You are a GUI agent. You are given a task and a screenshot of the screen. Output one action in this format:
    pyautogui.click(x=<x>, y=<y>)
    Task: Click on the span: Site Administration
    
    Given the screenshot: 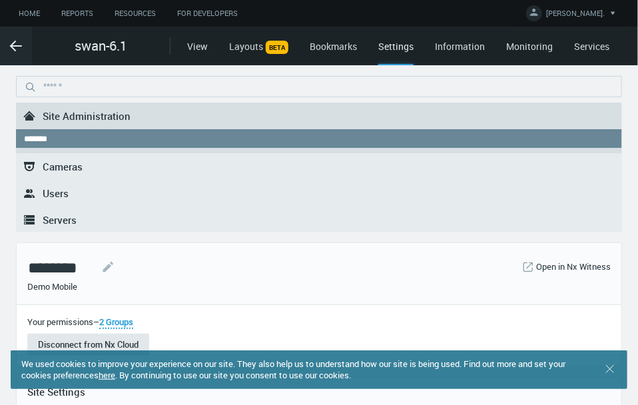 What is the action you would take?
    pyautogui.click(x=87, y=116)
    